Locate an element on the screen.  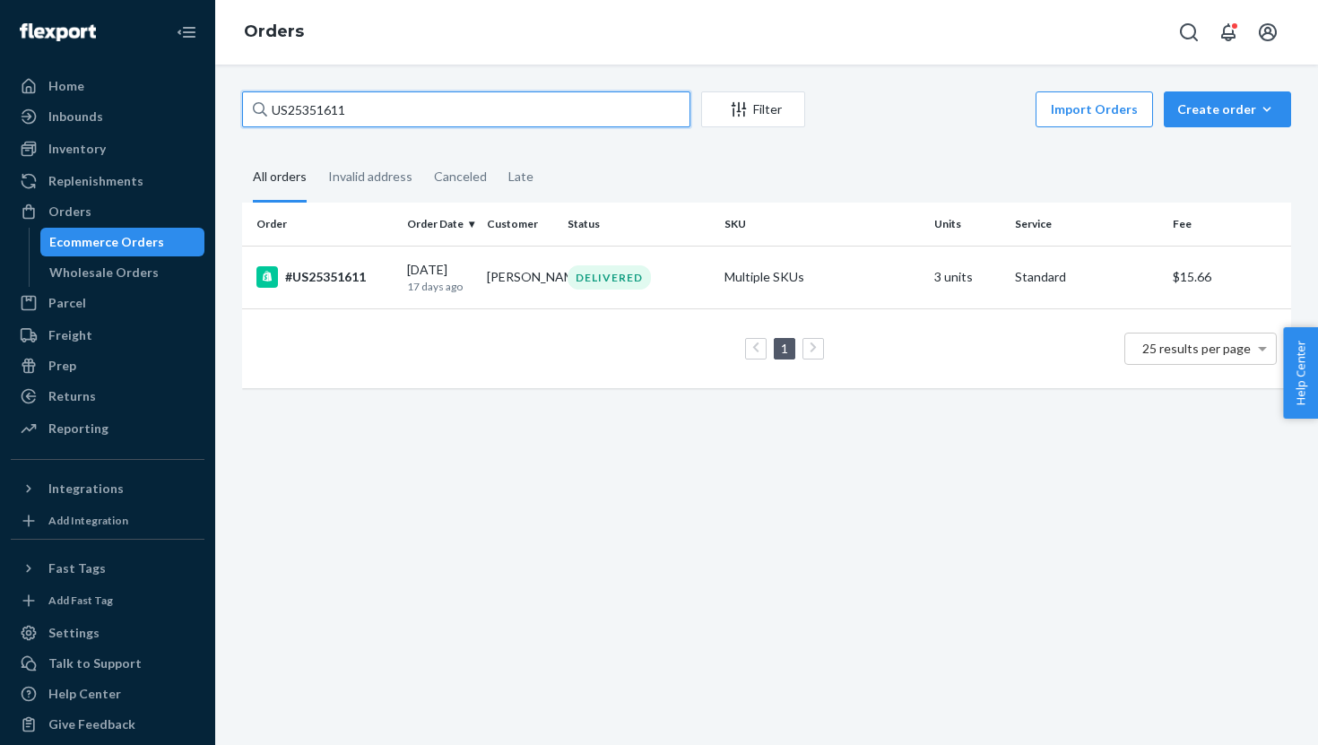
a: Page 1 is your current page is located at coordinates (784, 348).